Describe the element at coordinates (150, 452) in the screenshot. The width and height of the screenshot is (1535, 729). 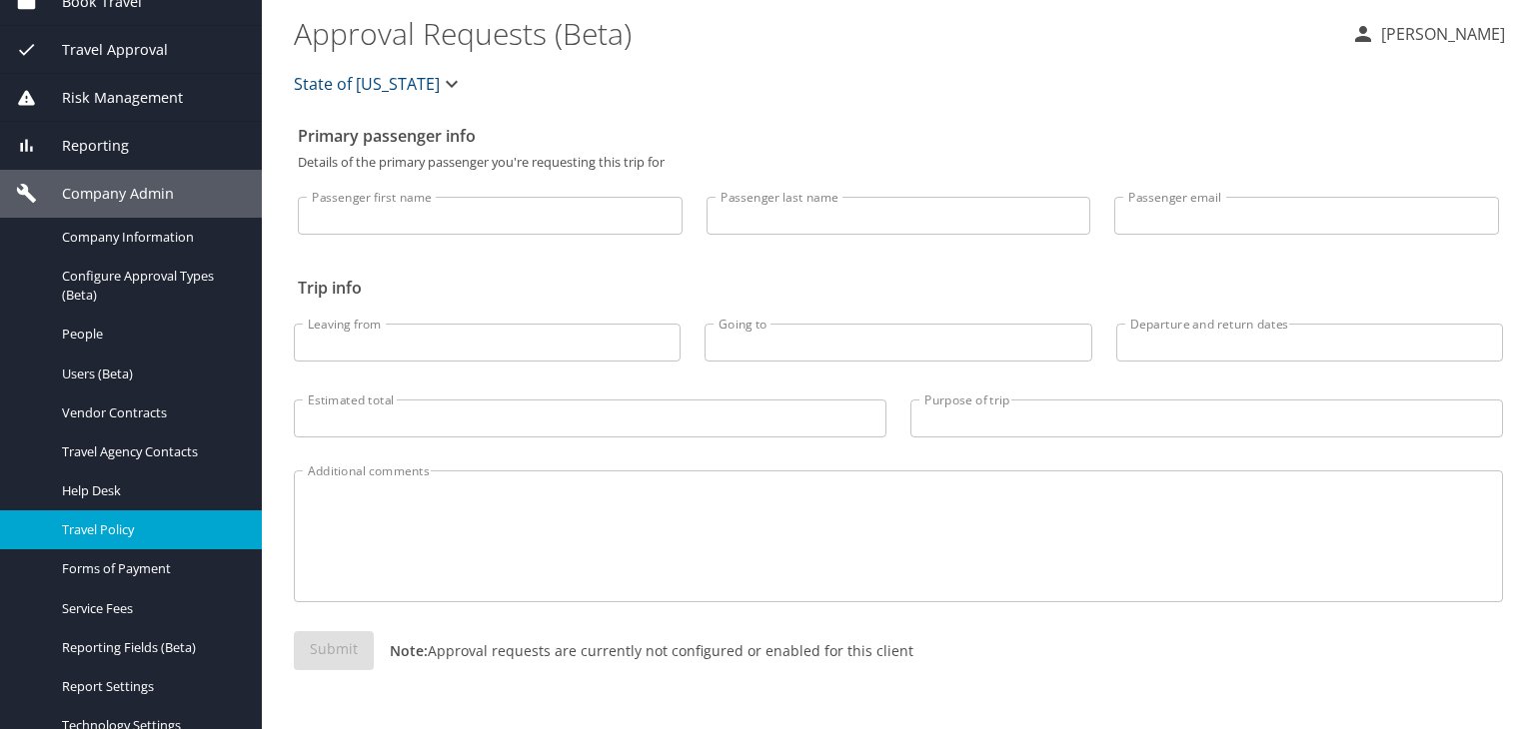
I see `span: Travel Agency Contacts` at that location.